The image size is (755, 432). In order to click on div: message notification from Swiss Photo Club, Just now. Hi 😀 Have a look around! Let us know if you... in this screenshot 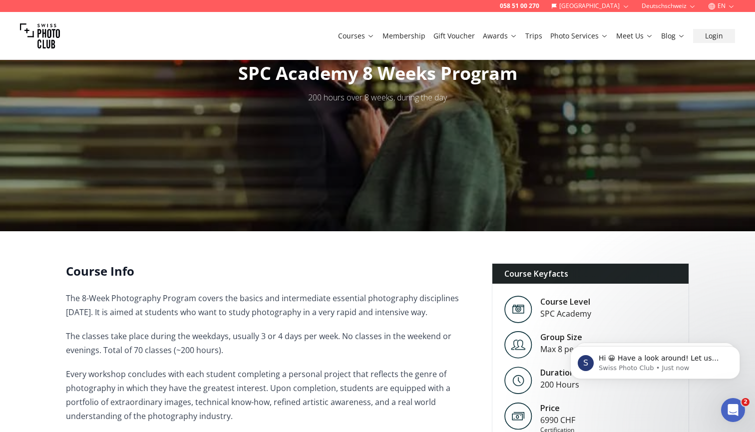, I will do `click(100, 37)`.